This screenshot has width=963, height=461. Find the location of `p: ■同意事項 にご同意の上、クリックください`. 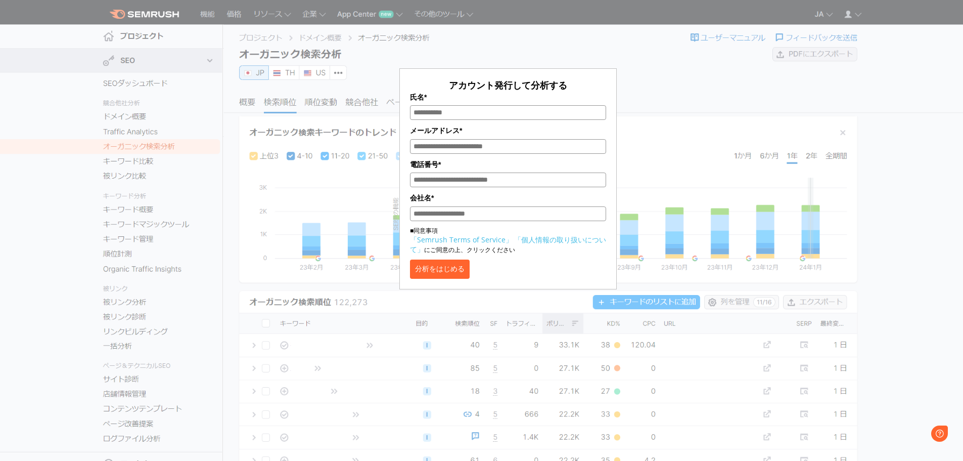

p: ■同意事項 にご同意の上、クリックください is located at coordinates (508, 240).